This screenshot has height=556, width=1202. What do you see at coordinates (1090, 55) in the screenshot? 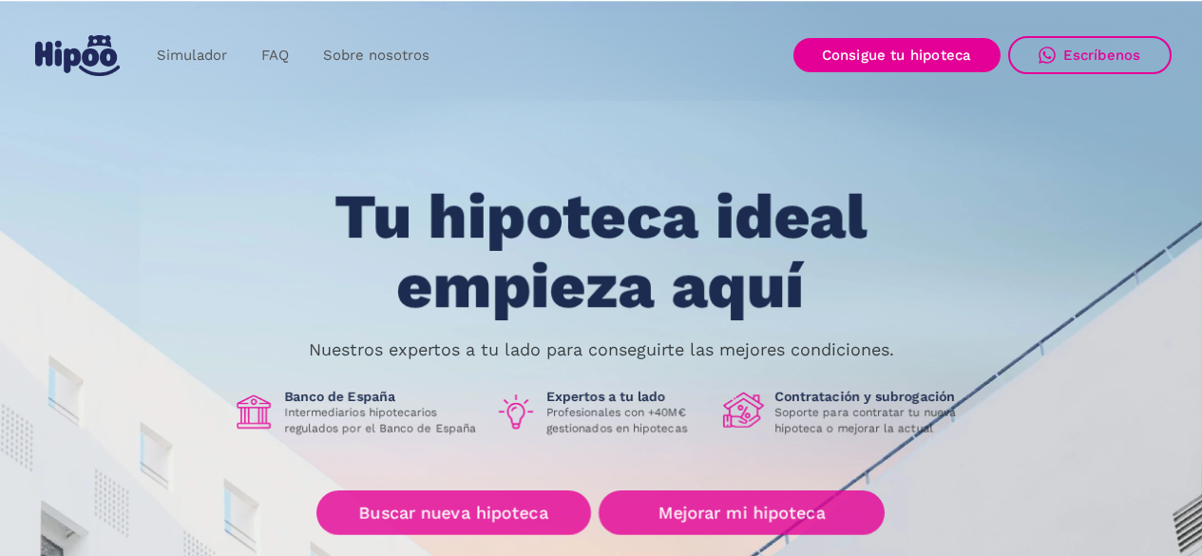
I see `a: Escríbenos` at bounding box center [1090, 55].